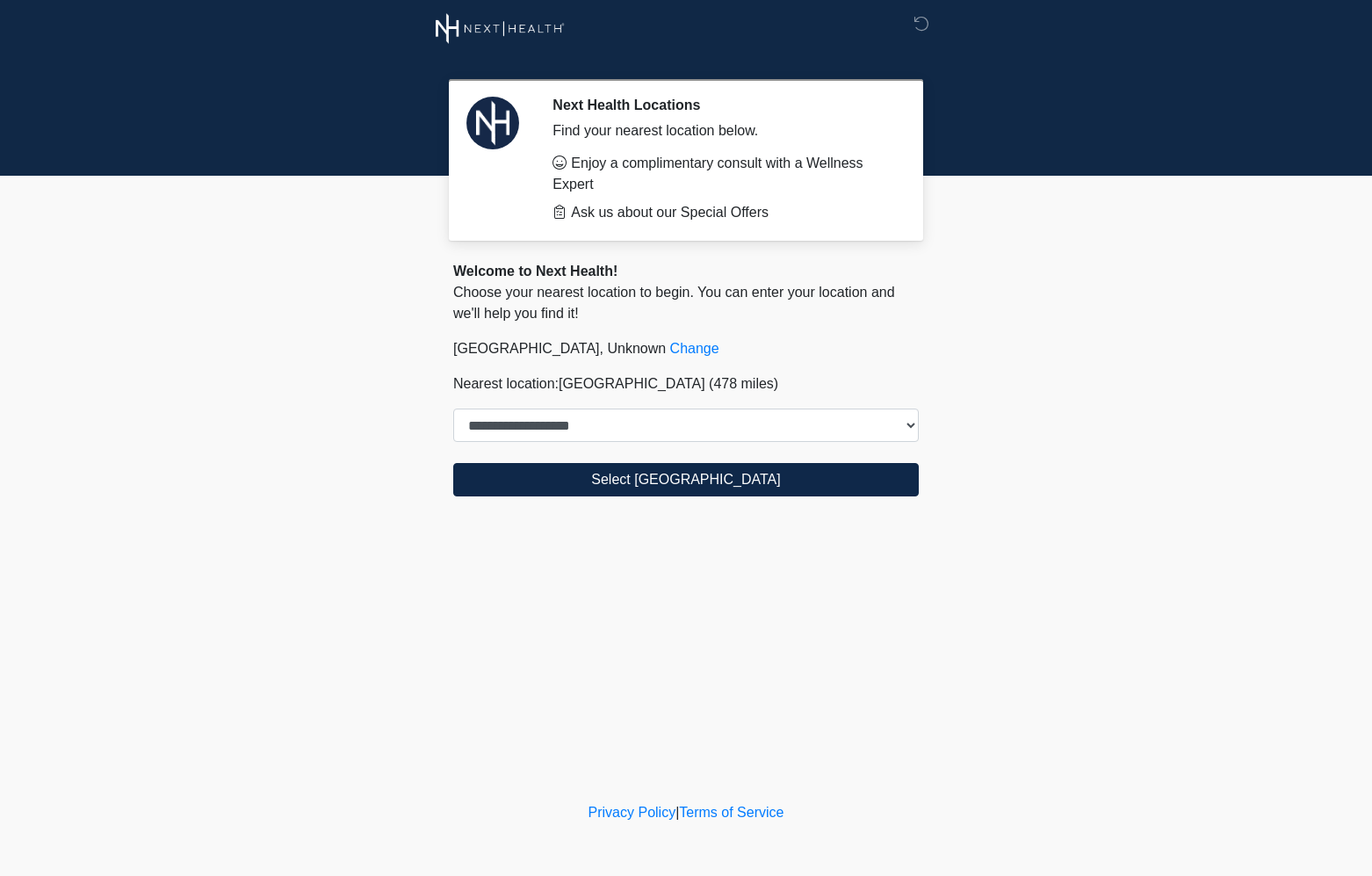  I want to click on a: Privacy Policy, so click(632, 811).